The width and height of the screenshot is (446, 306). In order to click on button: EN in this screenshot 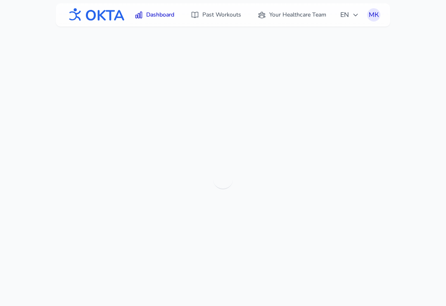, I will do `click(349, 15)`.